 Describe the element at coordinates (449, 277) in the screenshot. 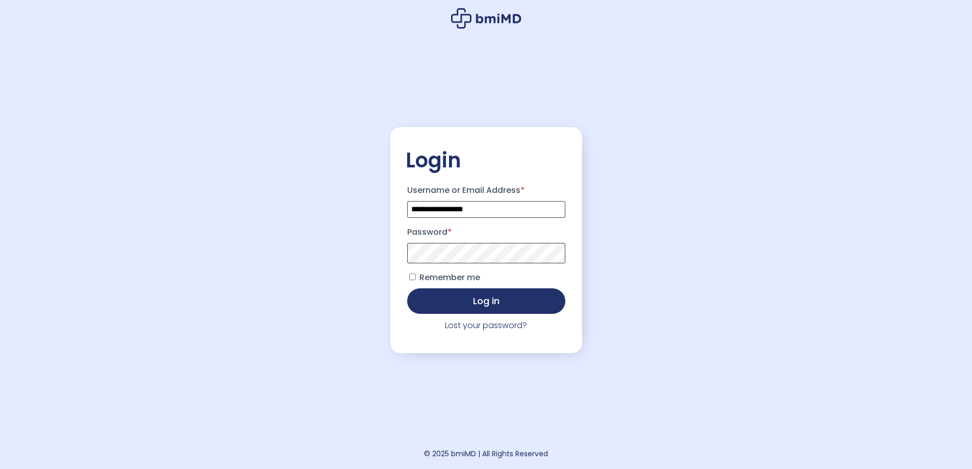

I see `span: Remember me` at that location.